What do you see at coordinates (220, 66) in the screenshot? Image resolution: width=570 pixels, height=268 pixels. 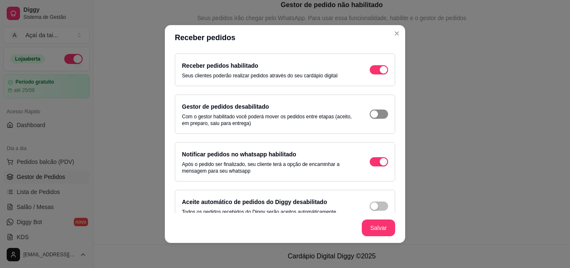 I see `label: Receber pedidos habilitado` at bounding box center [220, 66].